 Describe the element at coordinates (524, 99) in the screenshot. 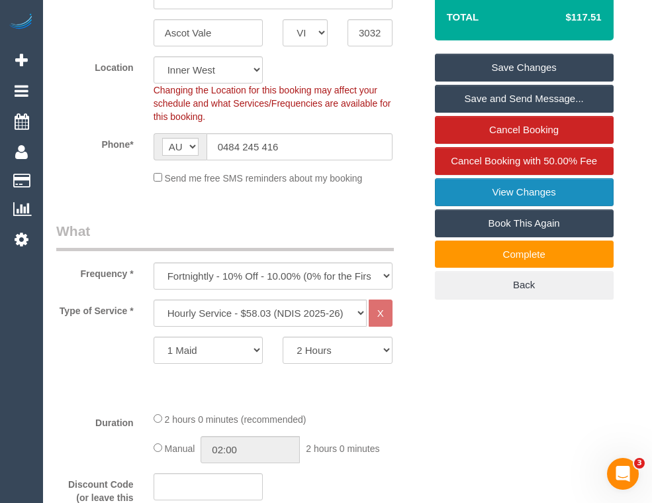

I see `a: Save and Send Message...` at that location.